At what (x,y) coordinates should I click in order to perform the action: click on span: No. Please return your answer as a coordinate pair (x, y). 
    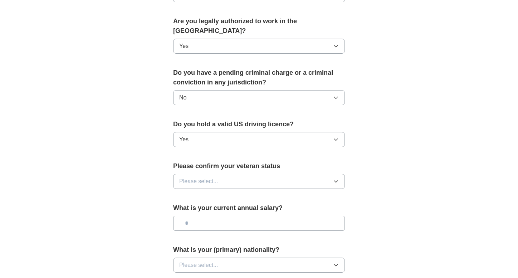
    Looking at the image, I should click on (183, 98).